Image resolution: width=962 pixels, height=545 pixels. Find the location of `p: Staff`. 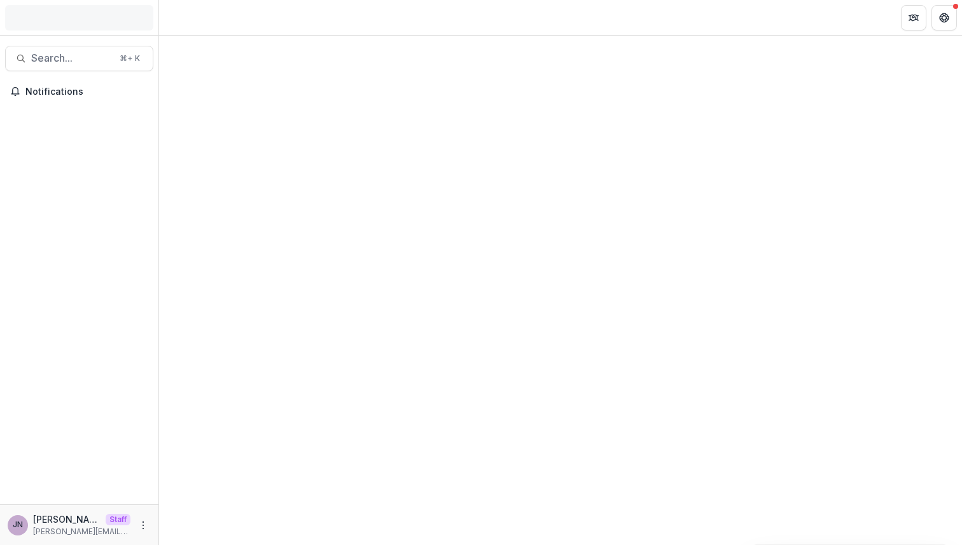

p: Staff is located at coordinates (118, 520).